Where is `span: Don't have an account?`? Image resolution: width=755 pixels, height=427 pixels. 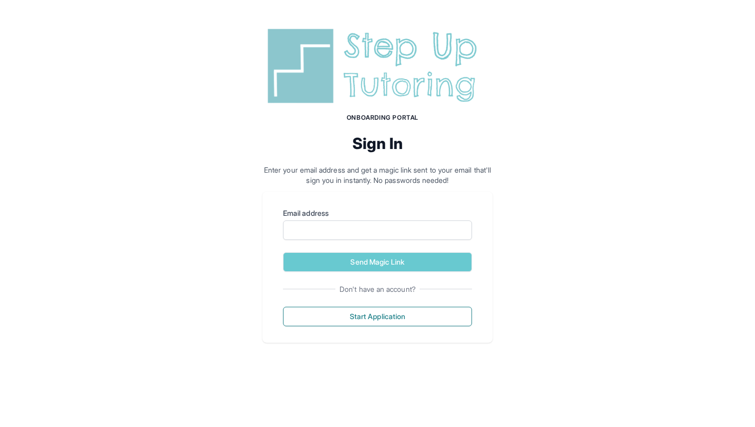
span: Don't have an account? is located at coordinates (378, 289).